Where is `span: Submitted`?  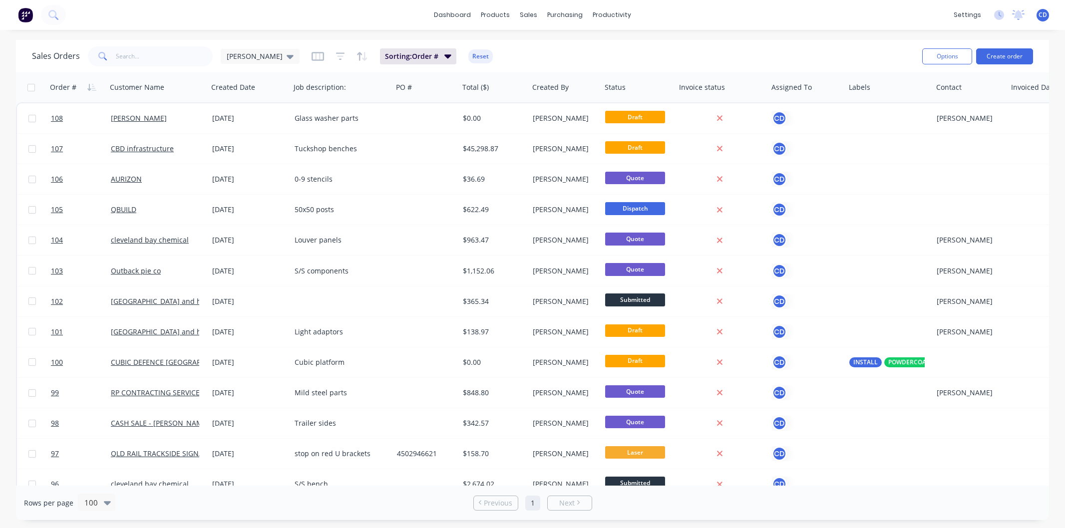
span: Submitted is located at coordinates (635, 300).